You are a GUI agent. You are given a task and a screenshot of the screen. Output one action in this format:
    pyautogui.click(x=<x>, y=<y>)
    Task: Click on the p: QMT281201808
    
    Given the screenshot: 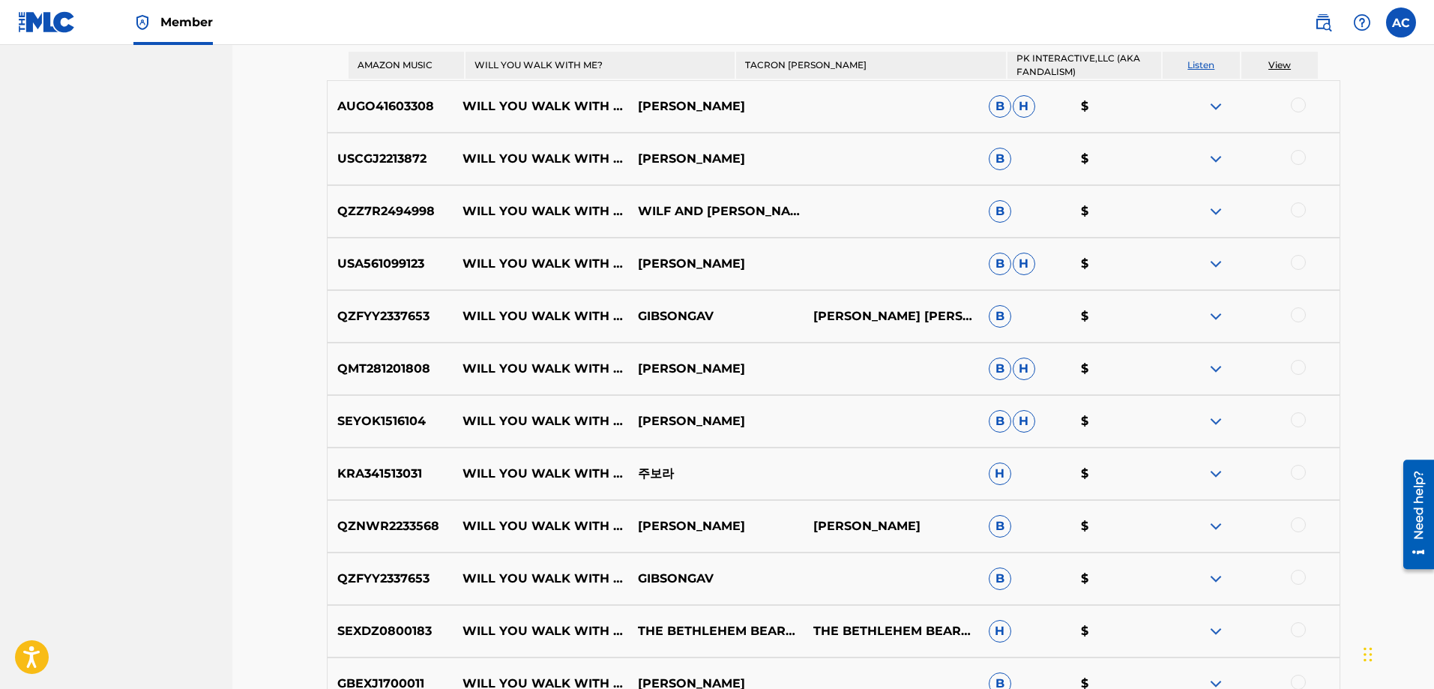 What is the action you would take?
    pyautogui.click(x=390, y=369)
    